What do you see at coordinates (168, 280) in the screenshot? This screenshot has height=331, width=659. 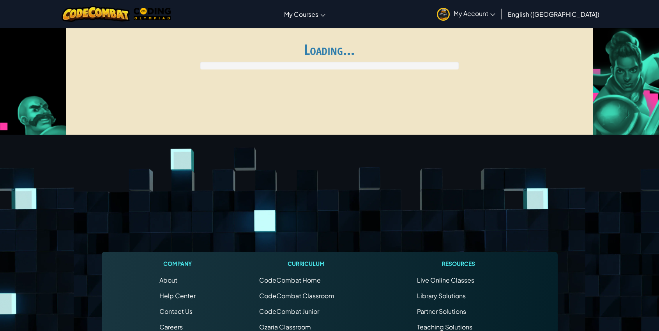 I see `a: About` at bounding box center [168, 280].